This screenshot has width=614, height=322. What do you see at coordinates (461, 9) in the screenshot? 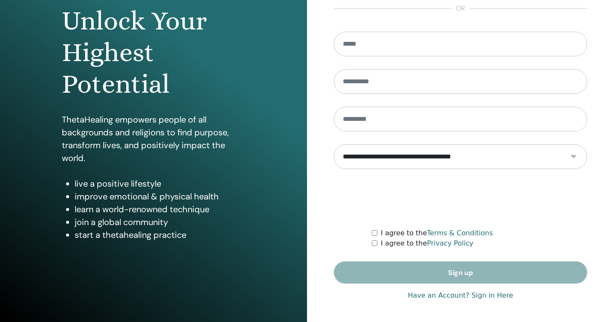
I see `span: or` at bounding box center [461, 9].